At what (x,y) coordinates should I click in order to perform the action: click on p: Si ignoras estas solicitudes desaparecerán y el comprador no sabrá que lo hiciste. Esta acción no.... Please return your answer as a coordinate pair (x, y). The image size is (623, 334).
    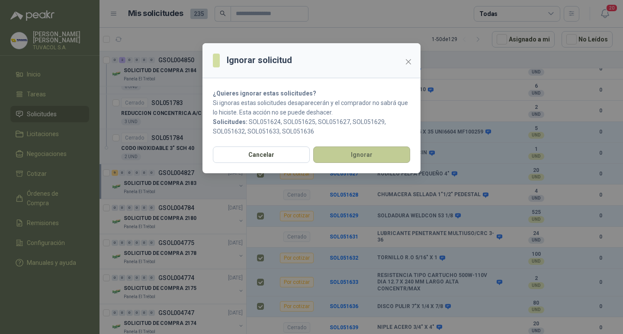
    Looking at the image, I should click on (311, 108).